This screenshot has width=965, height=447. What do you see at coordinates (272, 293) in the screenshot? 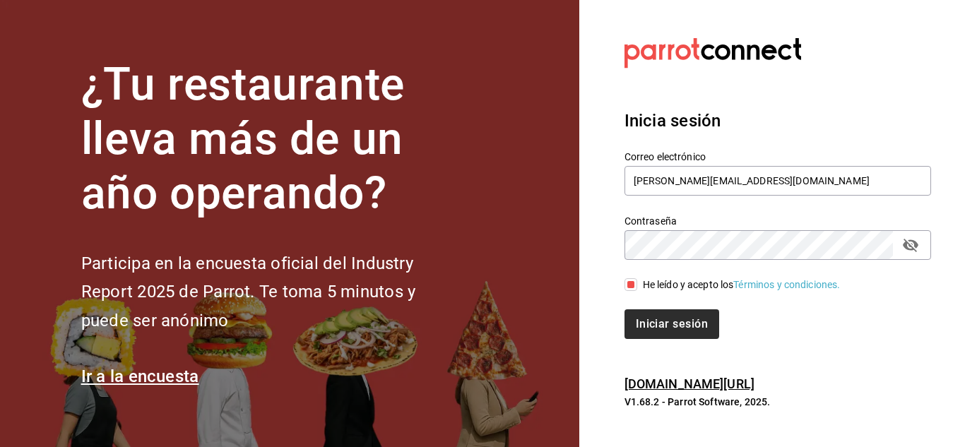
I see `h2: Participa en la encuesta oficial del Industry Report 2025 de Parrot. Te toma 5 minutos y puede se...` at bounding box center [272, 293].